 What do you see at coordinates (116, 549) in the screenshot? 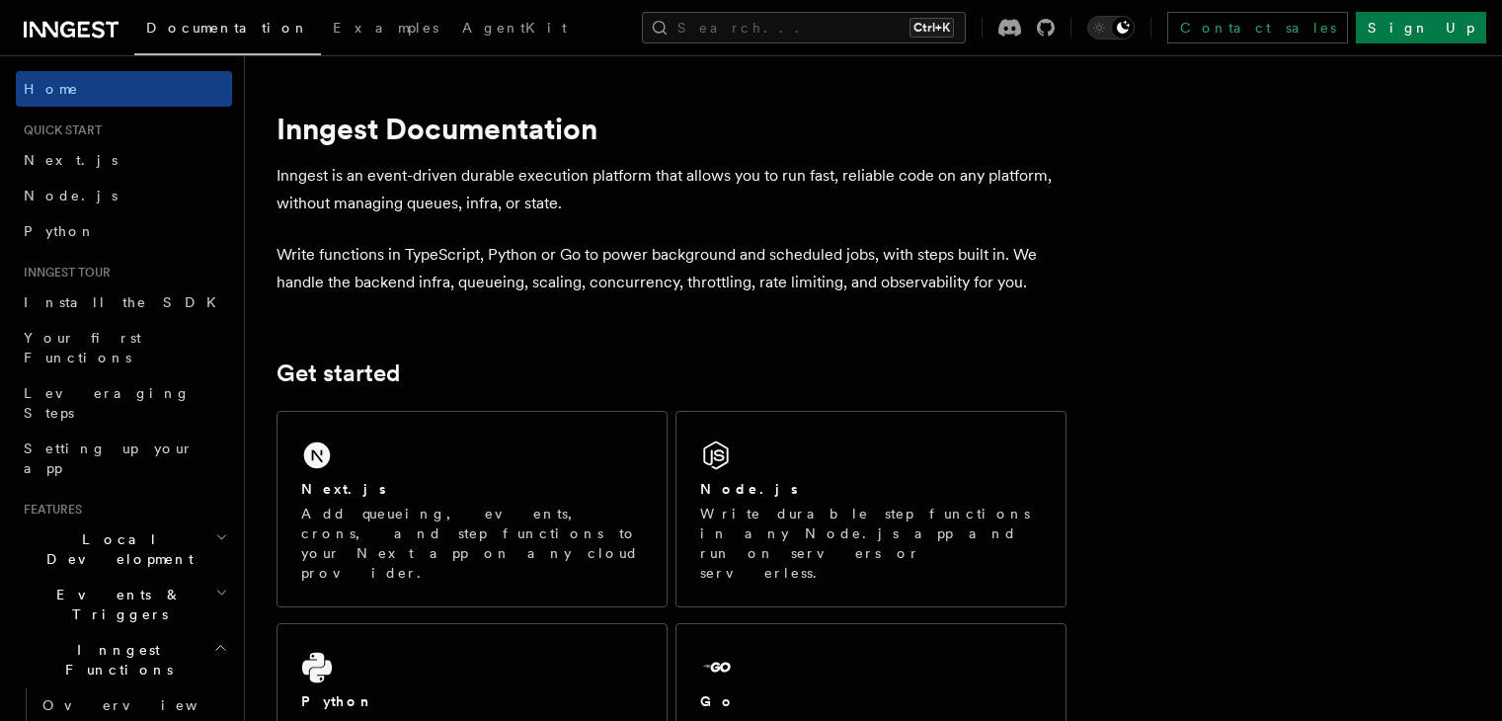
I see `span: Local Development` at bounding box center [116, 549].